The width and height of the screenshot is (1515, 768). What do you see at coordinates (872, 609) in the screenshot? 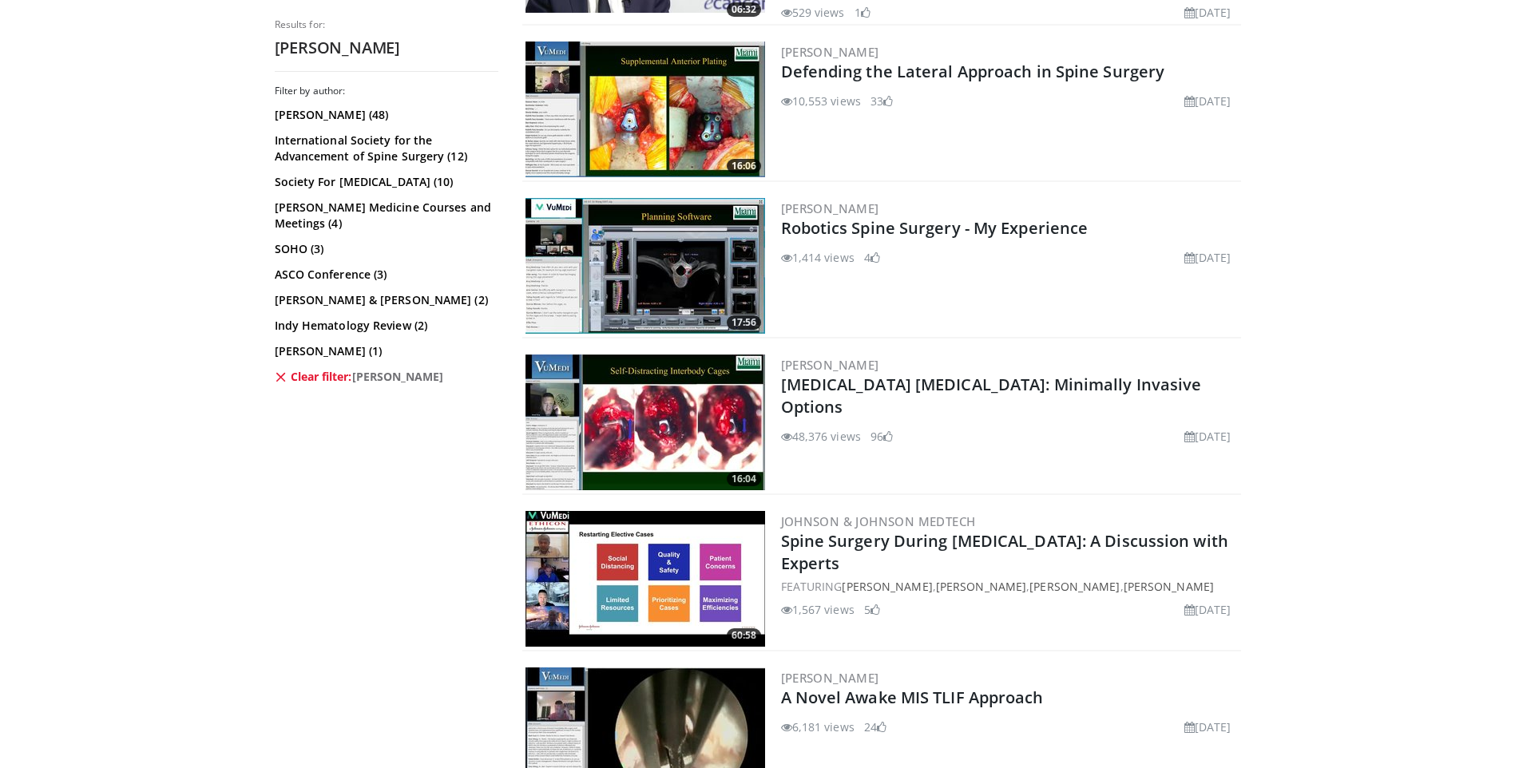
I see `li: 5` at bounding box center [872, 609].